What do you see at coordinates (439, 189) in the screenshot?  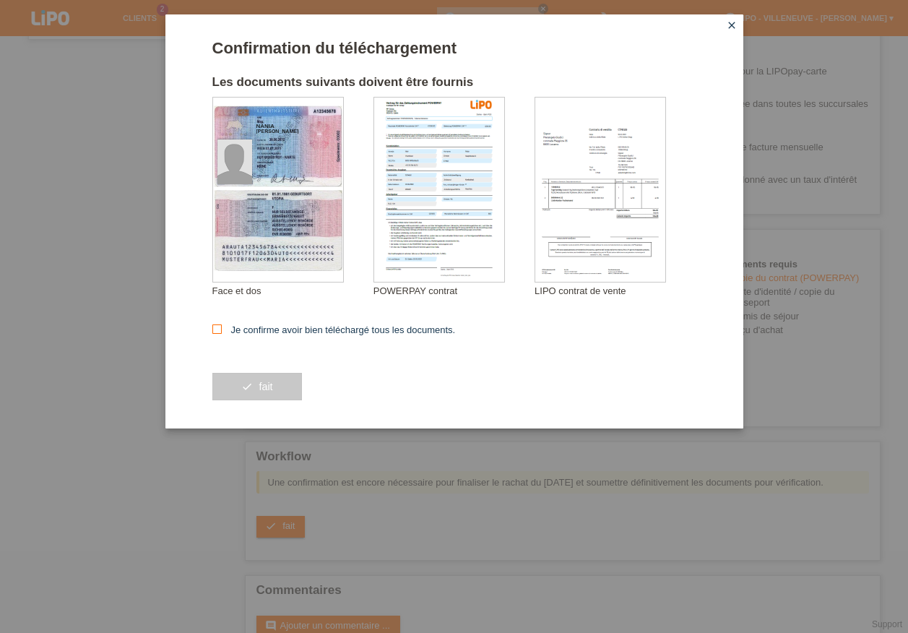 I see `img: upload_document_confirmation_type_contract_kkg_whitelabel.png` at bounding box center [439, 189].